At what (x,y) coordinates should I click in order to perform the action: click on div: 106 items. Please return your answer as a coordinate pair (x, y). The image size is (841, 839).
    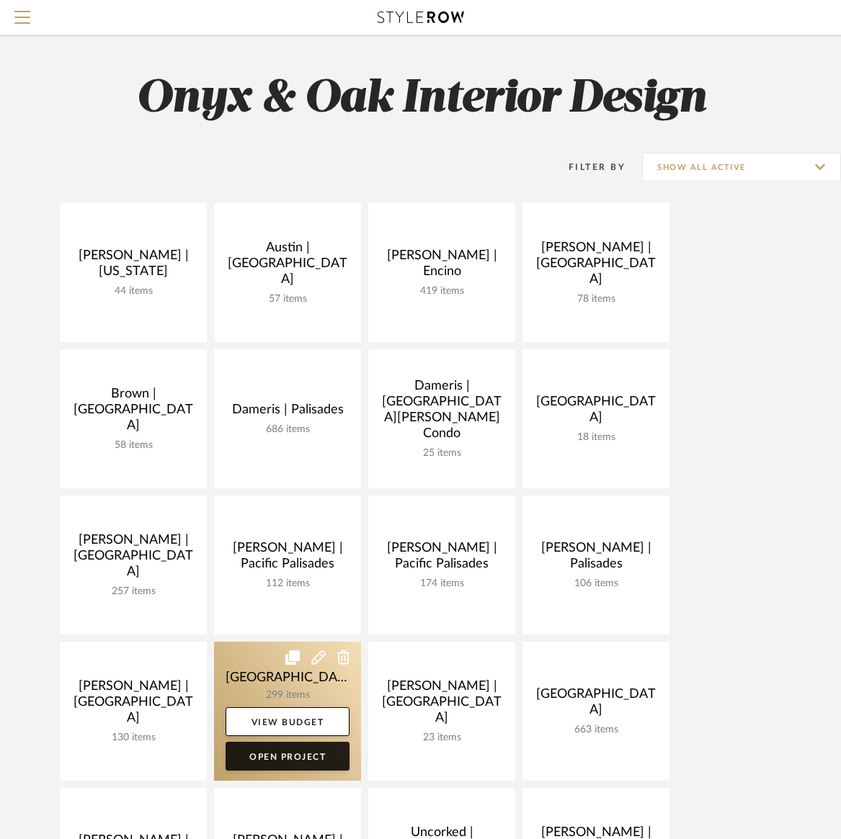
    Looking at the image, I should click on (596, 584).